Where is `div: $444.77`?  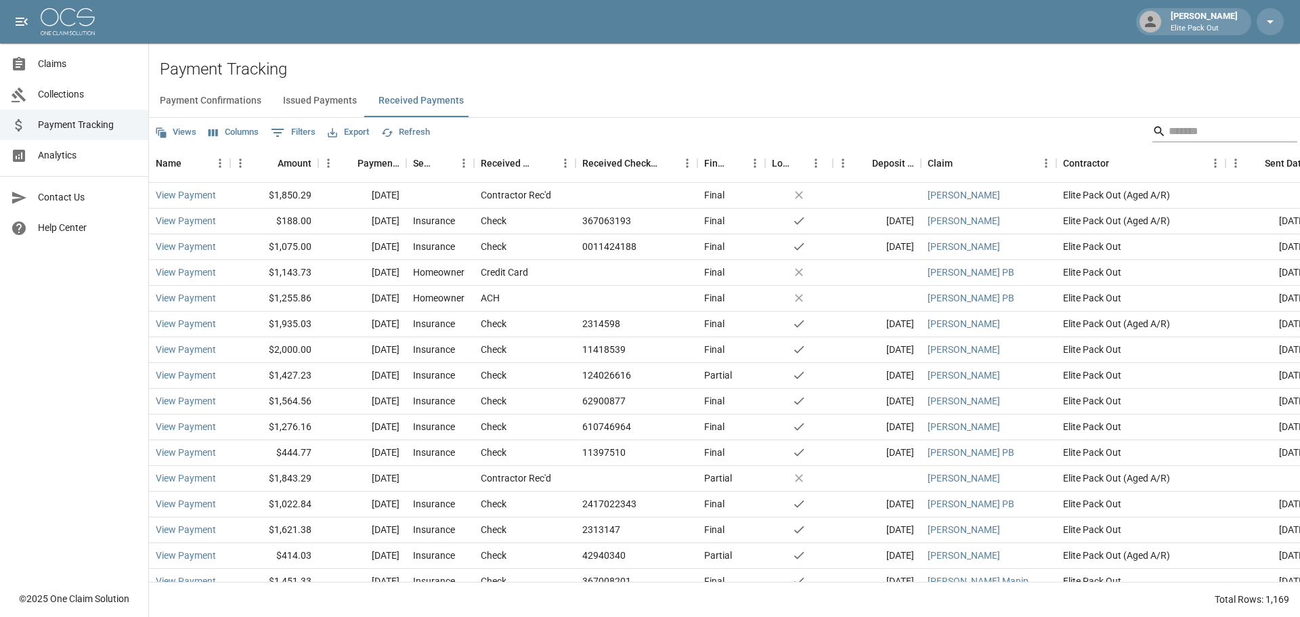 div: $444.77 is located at coordinates (274, 453).